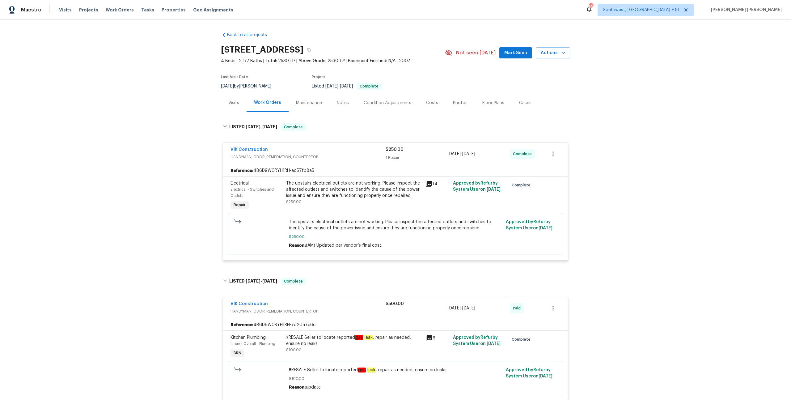 This screenshot has width=791, height=400. I want to click on span: Properties, so click(174, 10).